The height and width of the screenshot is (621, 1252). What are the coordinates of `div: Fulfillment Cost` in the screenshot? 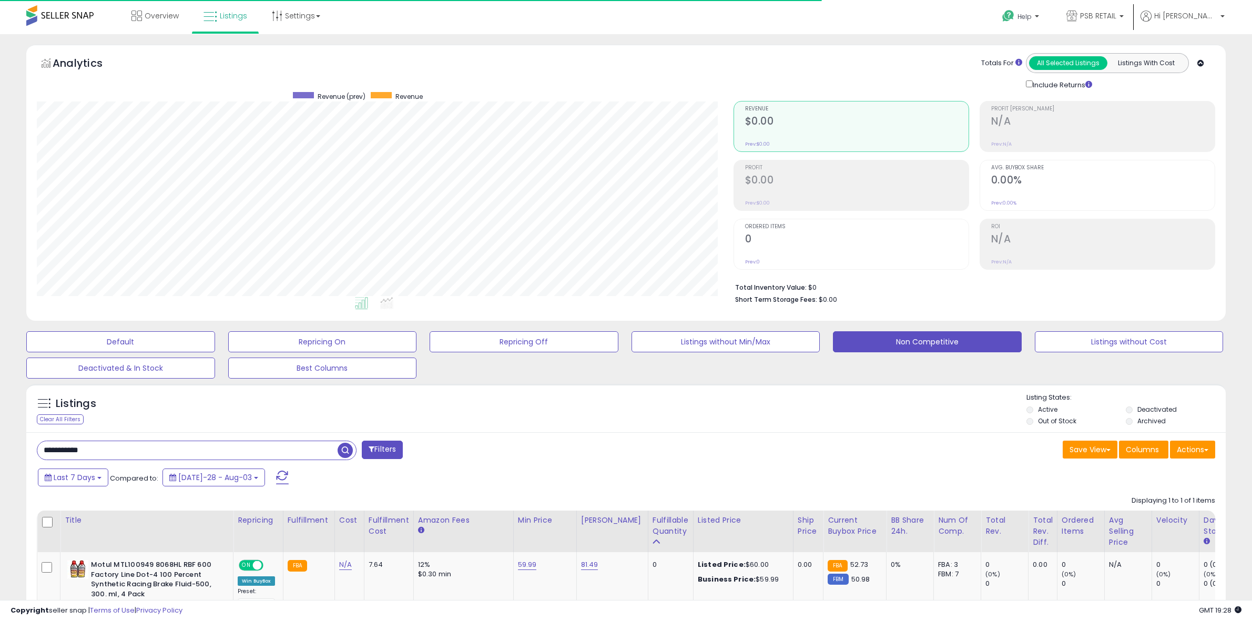 It's located at (389, 526).